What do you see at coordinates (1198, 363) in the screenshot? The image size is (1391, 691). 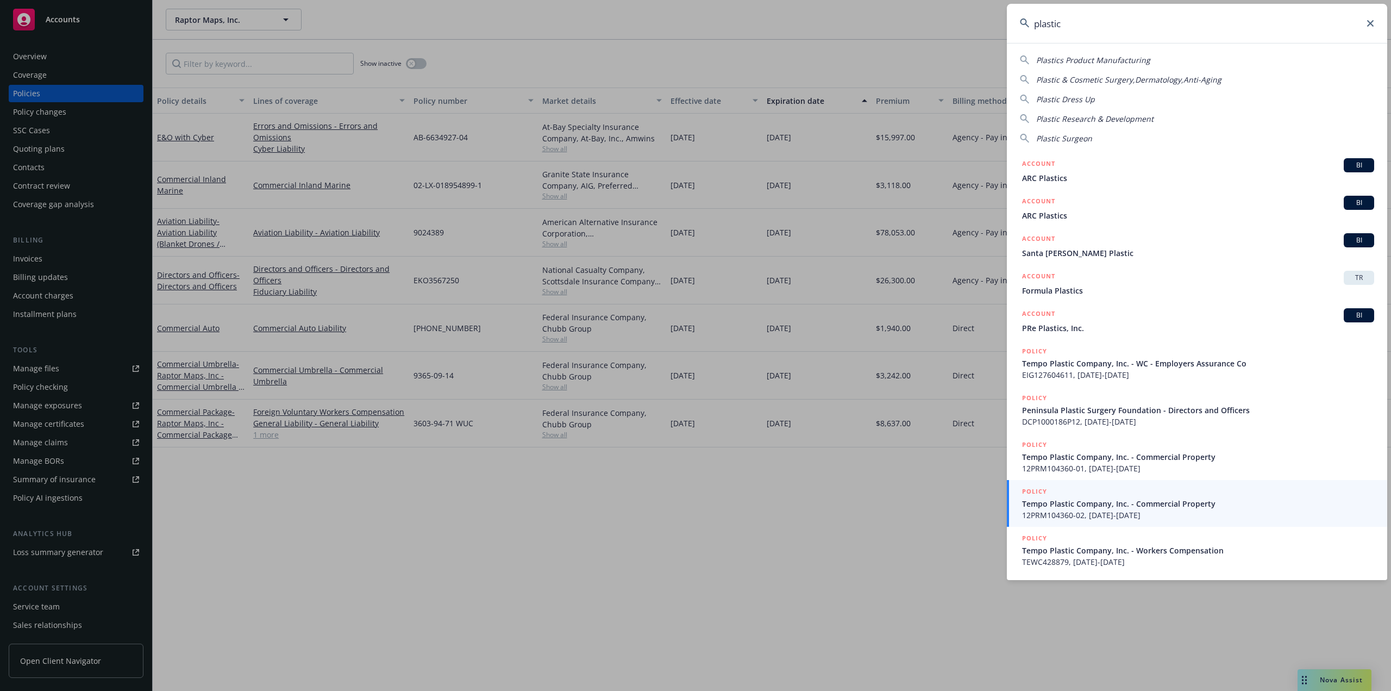 I see `span: Tempo Plastic Company, Inc. - WC - Employers Assurance Co` at bounding box center [1198, 363].